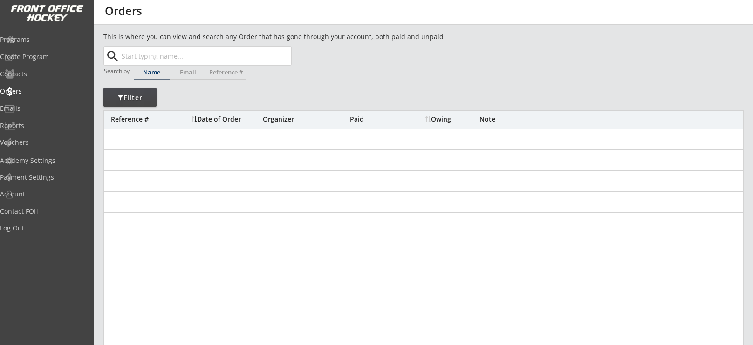 The image size is (753, 345). What do you see at coordinates (375, 119) in the screenshot?
I see `div: Paid` at bounding box center [375, 119].